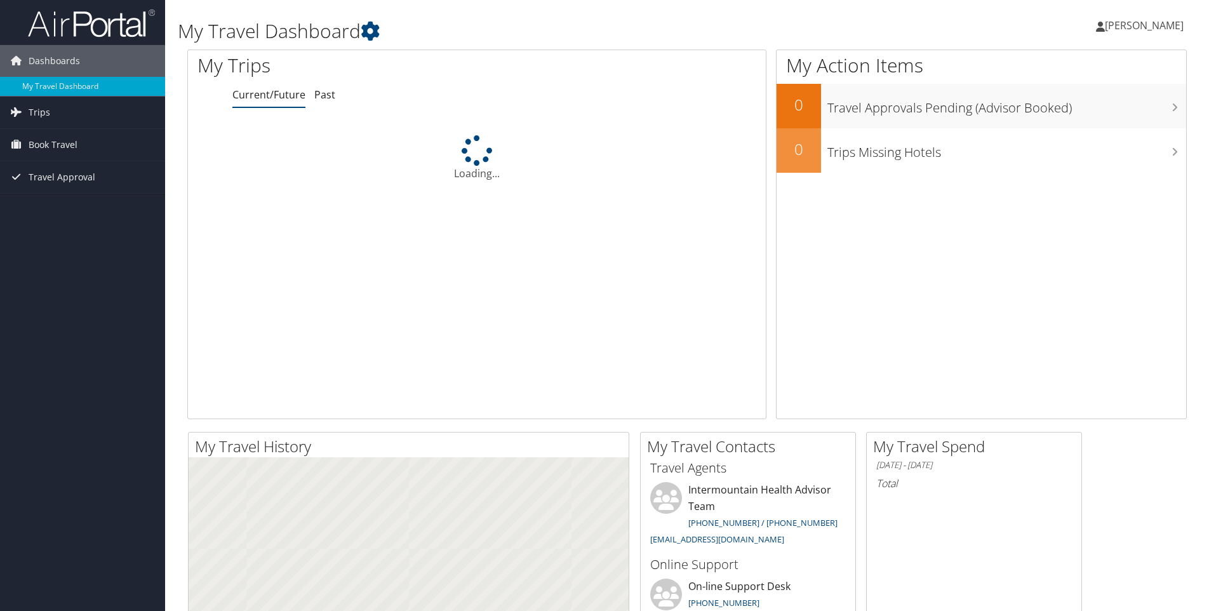  Describe the element at coordinates (91, 23) in the screenshot. I see `img: airportal-logo.png` at that location.